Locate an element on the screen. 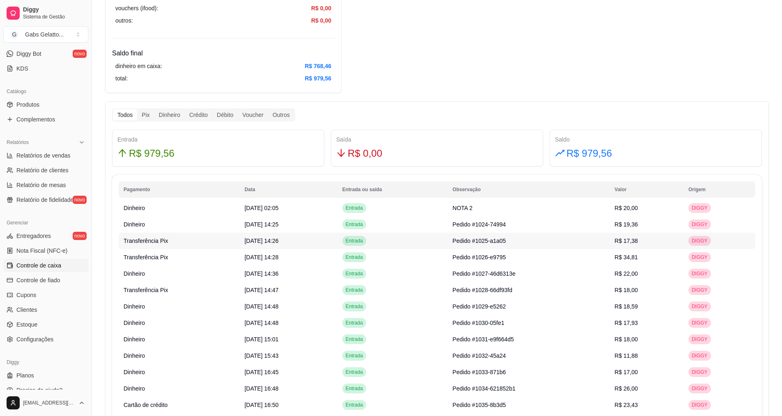  span: Pedido #1026-e9795 is located at coordinates (479, 257).